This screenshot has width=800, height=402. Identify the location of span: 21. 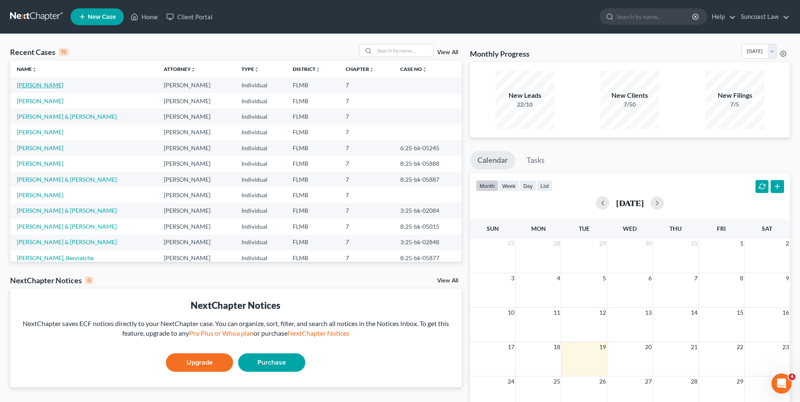
(694, 347).